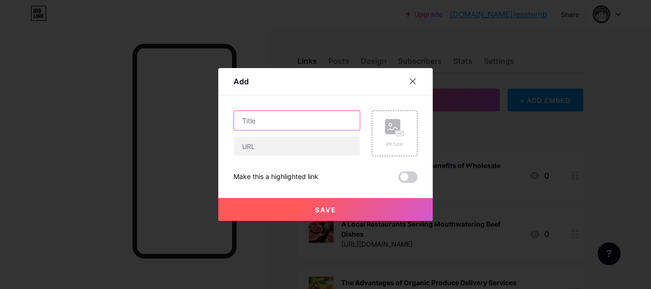 The height and width of the screenshot is (289, 651). Describe the element at coordinates (394, 144) in the screenshot. I see `div: Picture` at that location.